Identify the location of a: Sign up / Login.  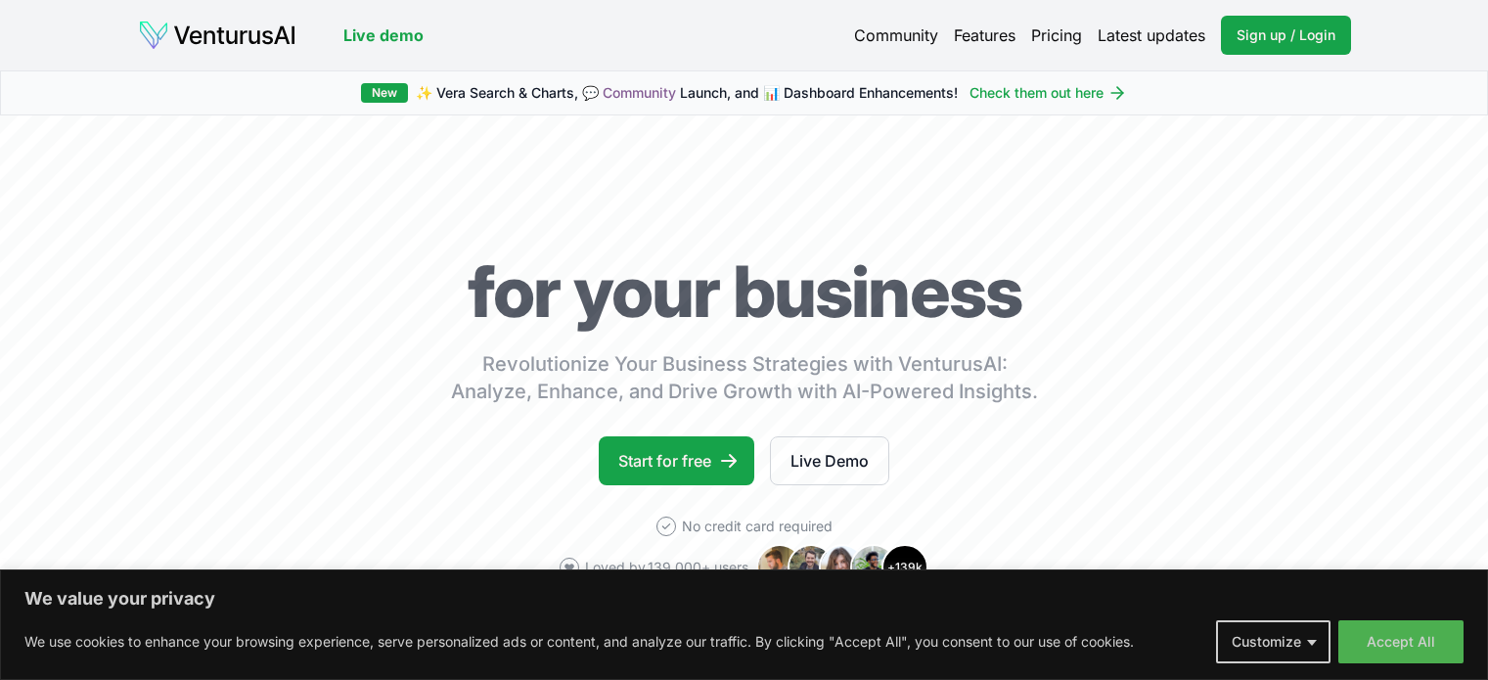
(1286, 35).